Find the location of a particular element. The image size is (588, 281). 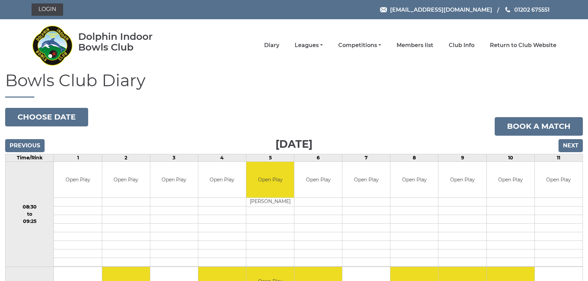

input: Next is located at coordinates (571, 146).